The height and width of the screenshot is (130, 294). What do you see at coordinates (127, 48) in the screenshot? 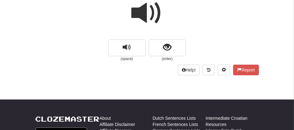
I see `button: replay audio` at bounding box center [127, 48].